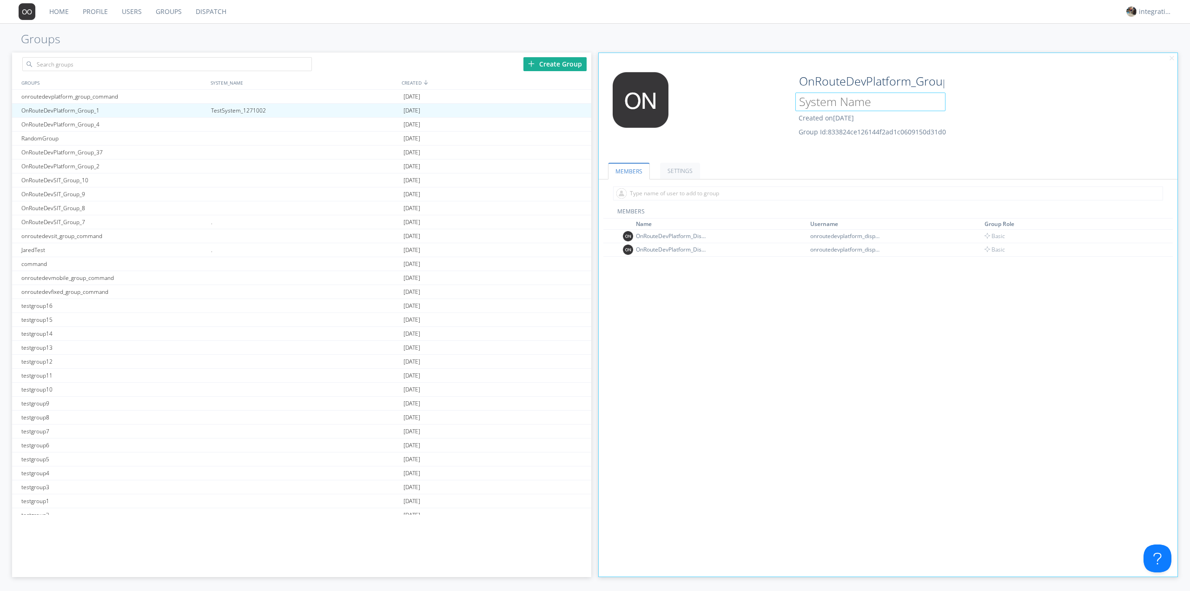 This screenshot has width=1190, height=591. Describe the element at coordinates (114, 222) in the screenshot. I see `div: OnRouteDevSIT_Group_7` at that location.